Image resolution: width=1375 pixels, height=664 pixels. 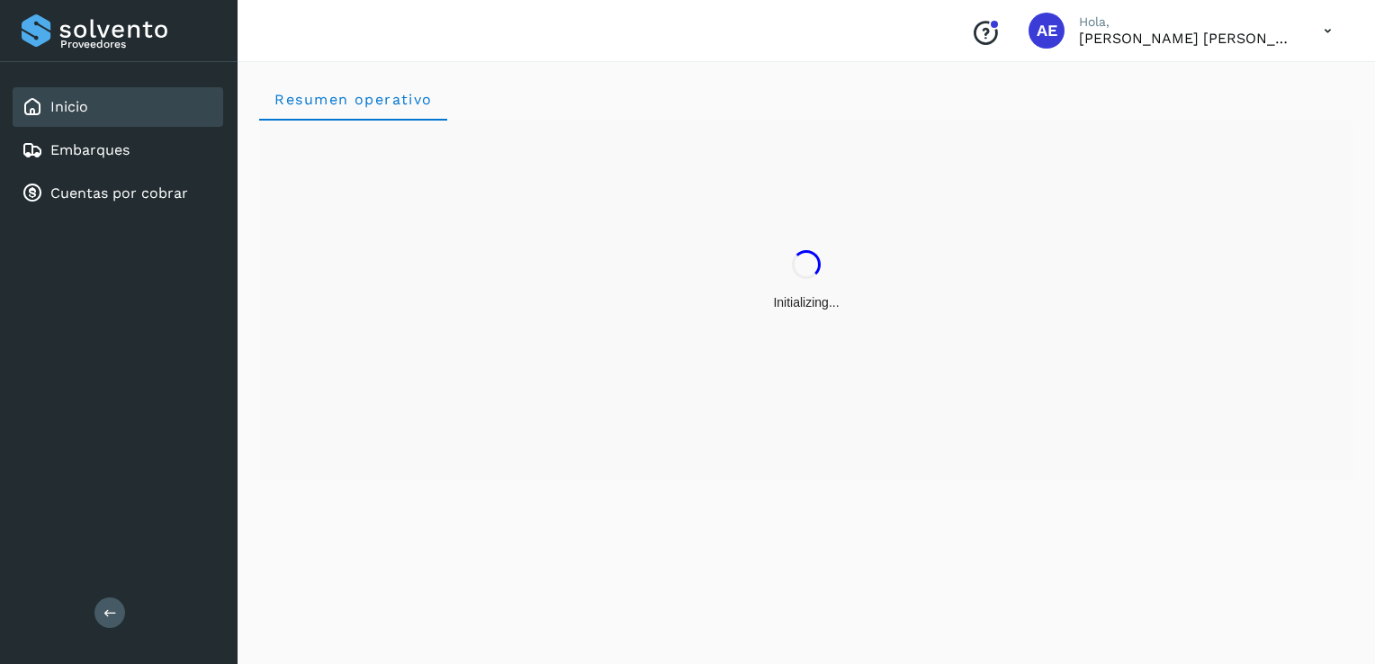 I want to click on div: Cuentas por cobrar, so click(x=118, y=194).